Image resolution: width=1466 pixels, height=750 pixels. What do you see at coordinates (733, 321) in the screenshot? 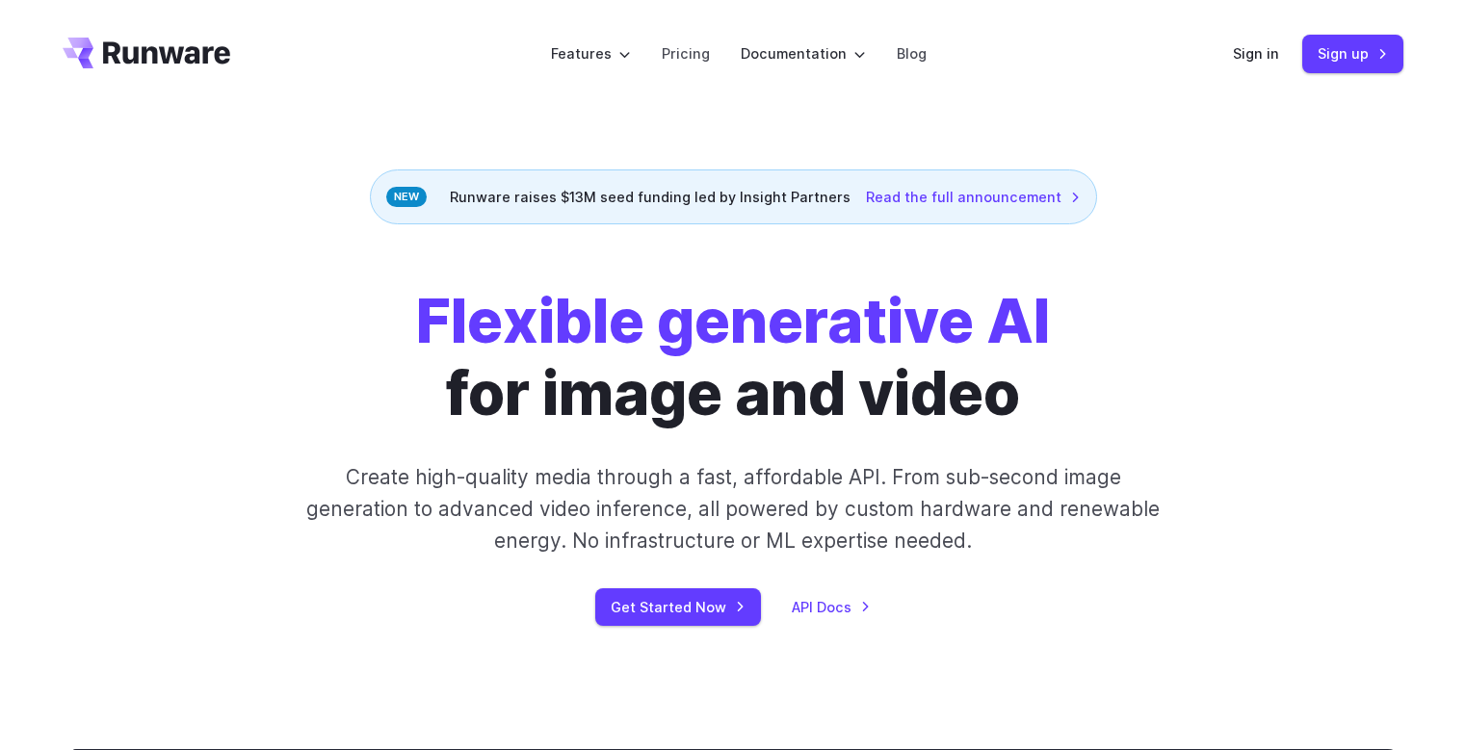
I see `strong: Flexible generative AI` at bounding box center [733, 321].